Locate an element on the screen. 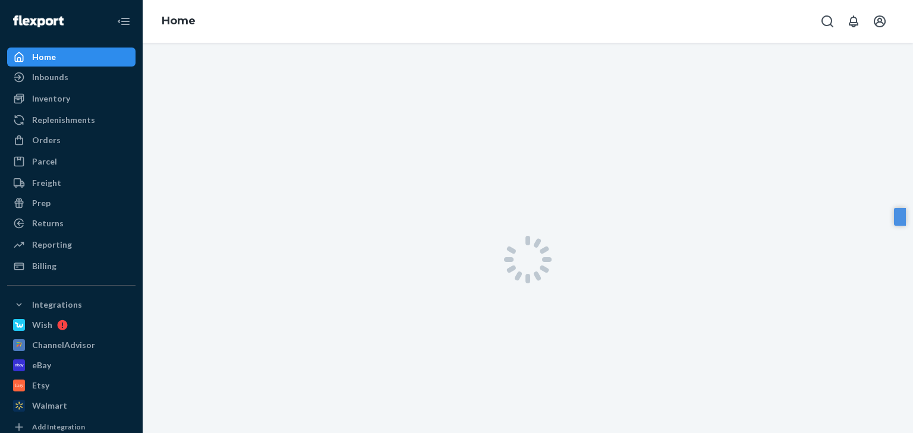 The height and width of the screenshot is (433, 913). img: Flexport logo is located at coordinates (38, 21).